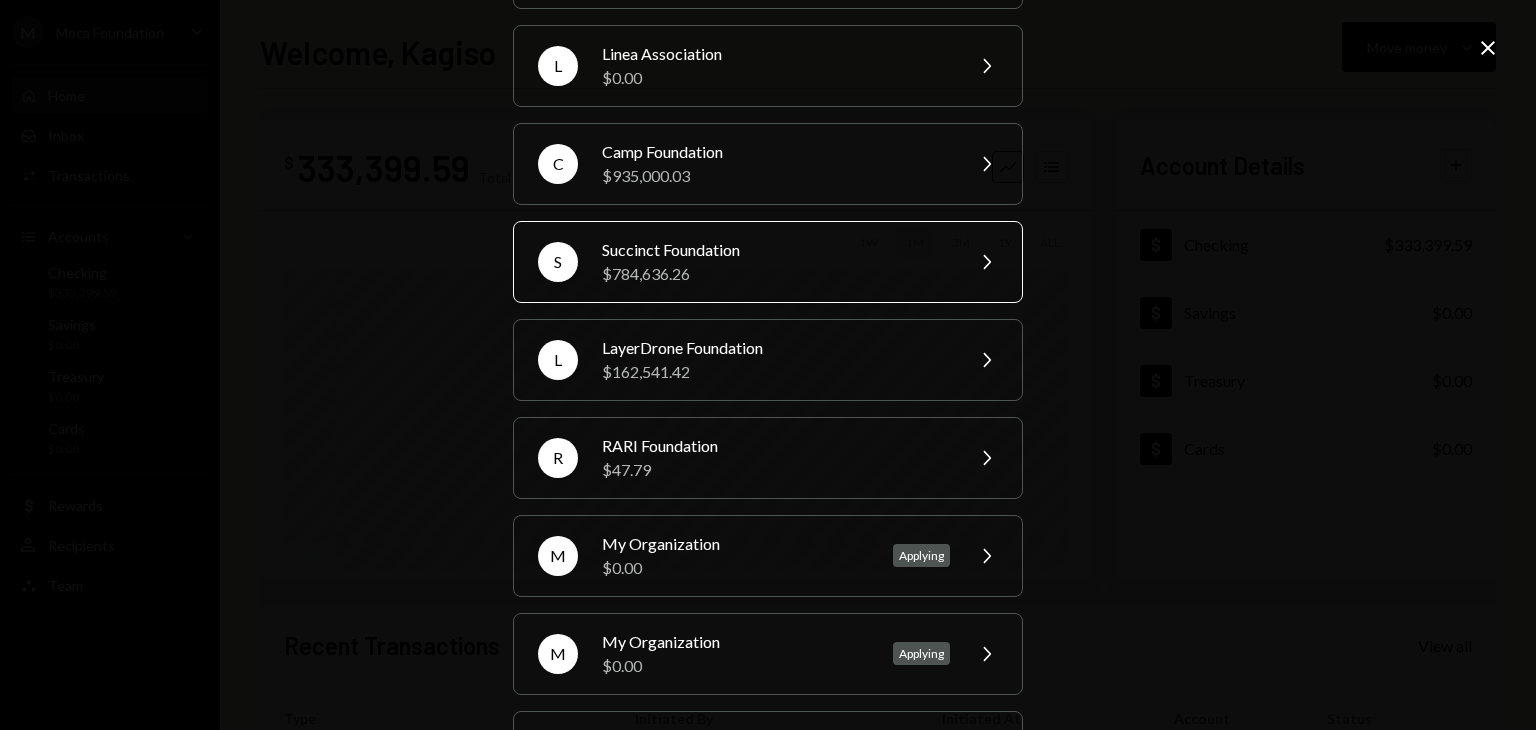 The width and height of the screenshot is (1536, 730). What do you see at coordinates (776, 470) in the screenshot?
I see `div: $47.79` at bounding box center [776, 470].